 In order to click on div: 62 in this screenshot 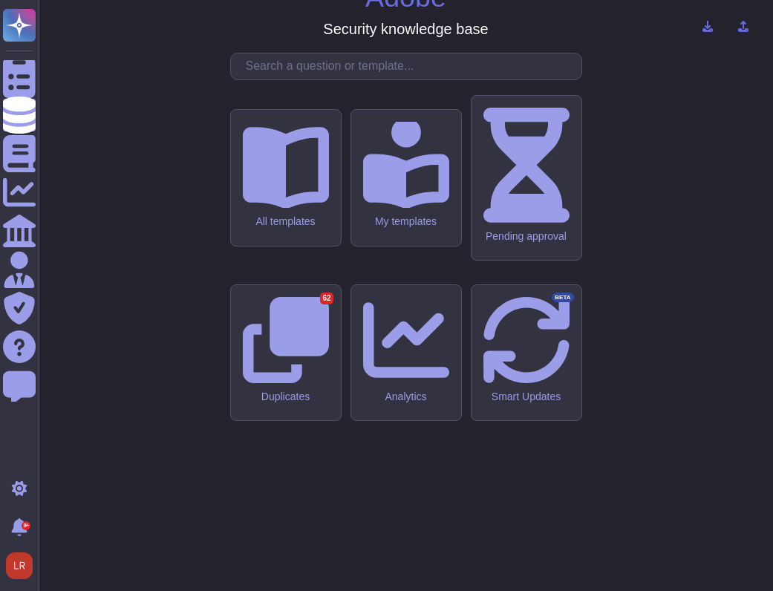, I will do `click(326, 299)`.